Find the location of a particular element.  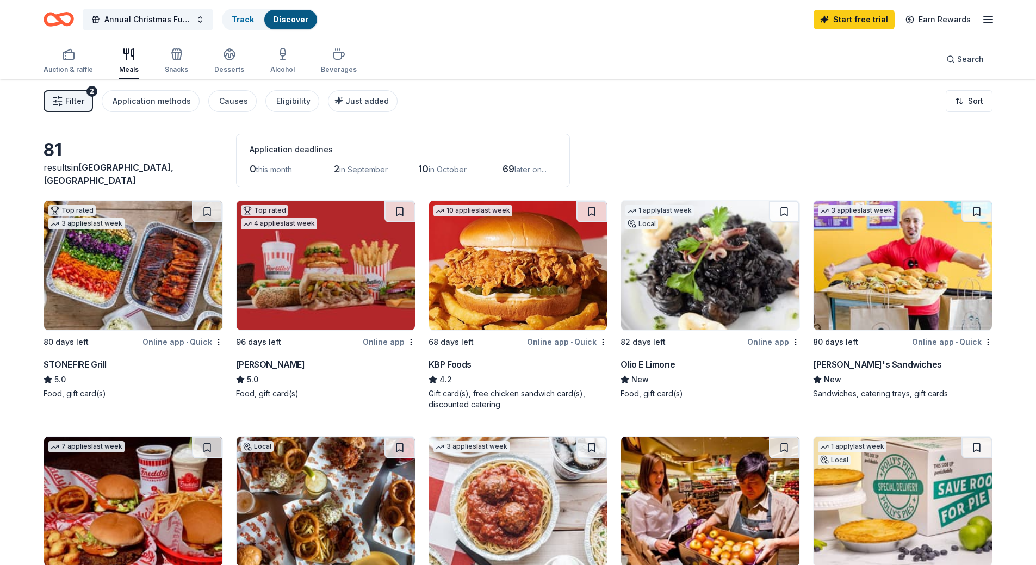

span: Sort is located at coordinates (976, 101).